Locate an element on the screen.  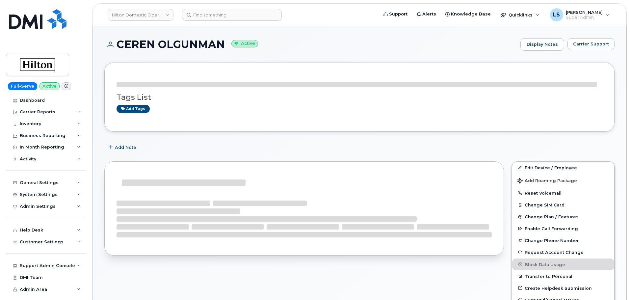
h3: Tags List is located at coordinates (359, 97).